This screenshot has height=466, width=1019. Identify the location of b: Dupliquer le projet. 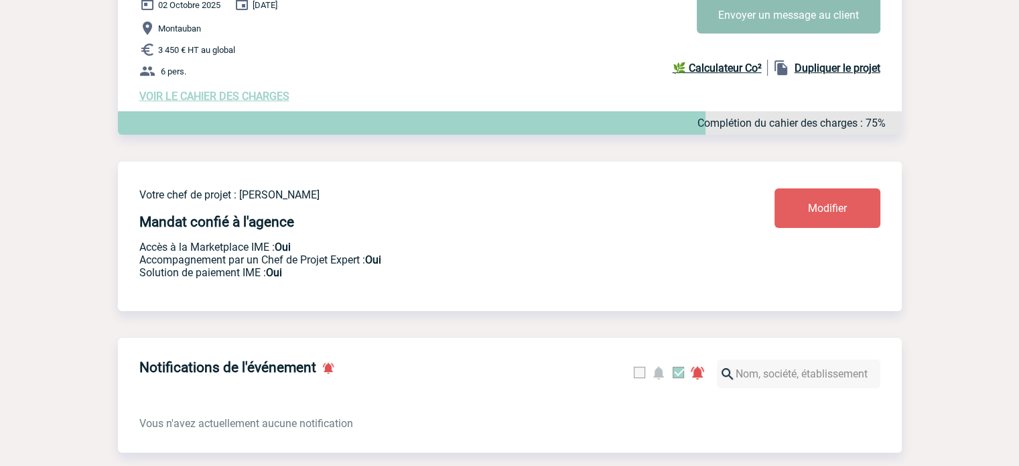
(837, 68).